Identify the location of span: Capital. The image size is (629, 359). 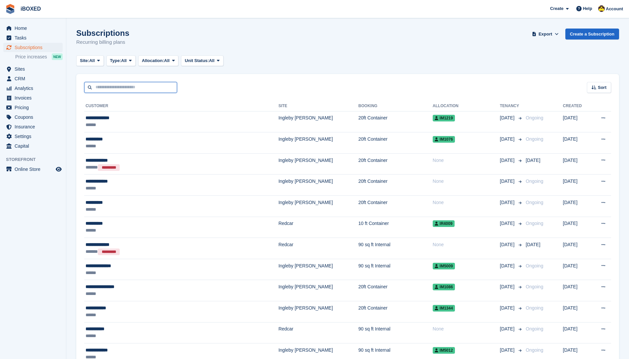
(35, 146).